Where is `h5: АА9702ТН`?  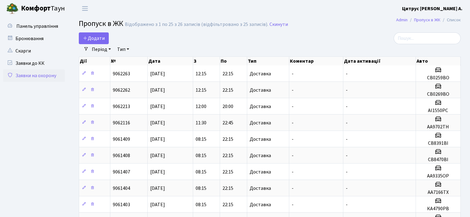
h5: АА9702ТН is located at coordinates (438, 127).